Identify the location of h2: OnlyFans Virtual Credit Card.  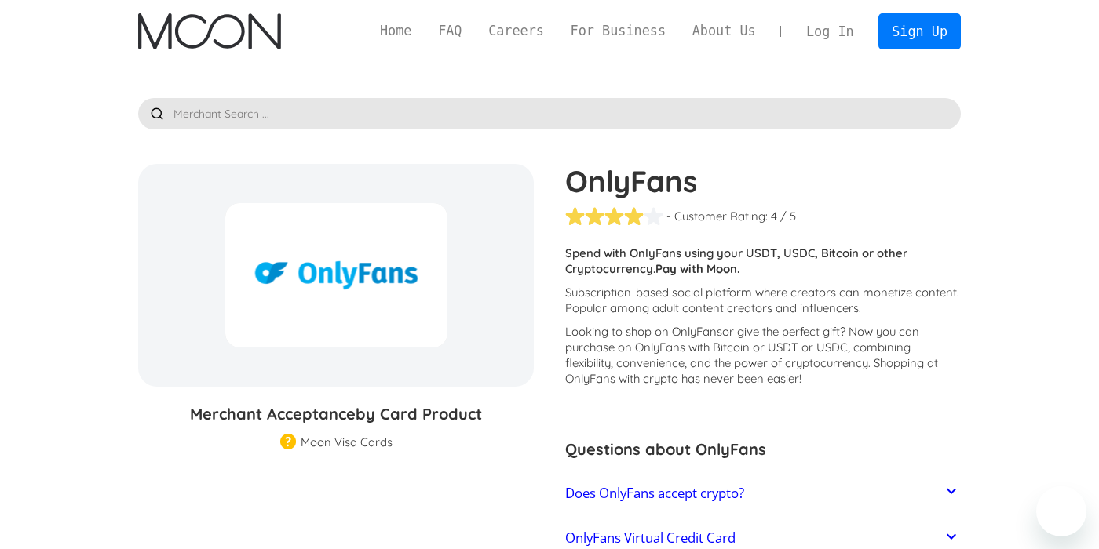
(650, 538).